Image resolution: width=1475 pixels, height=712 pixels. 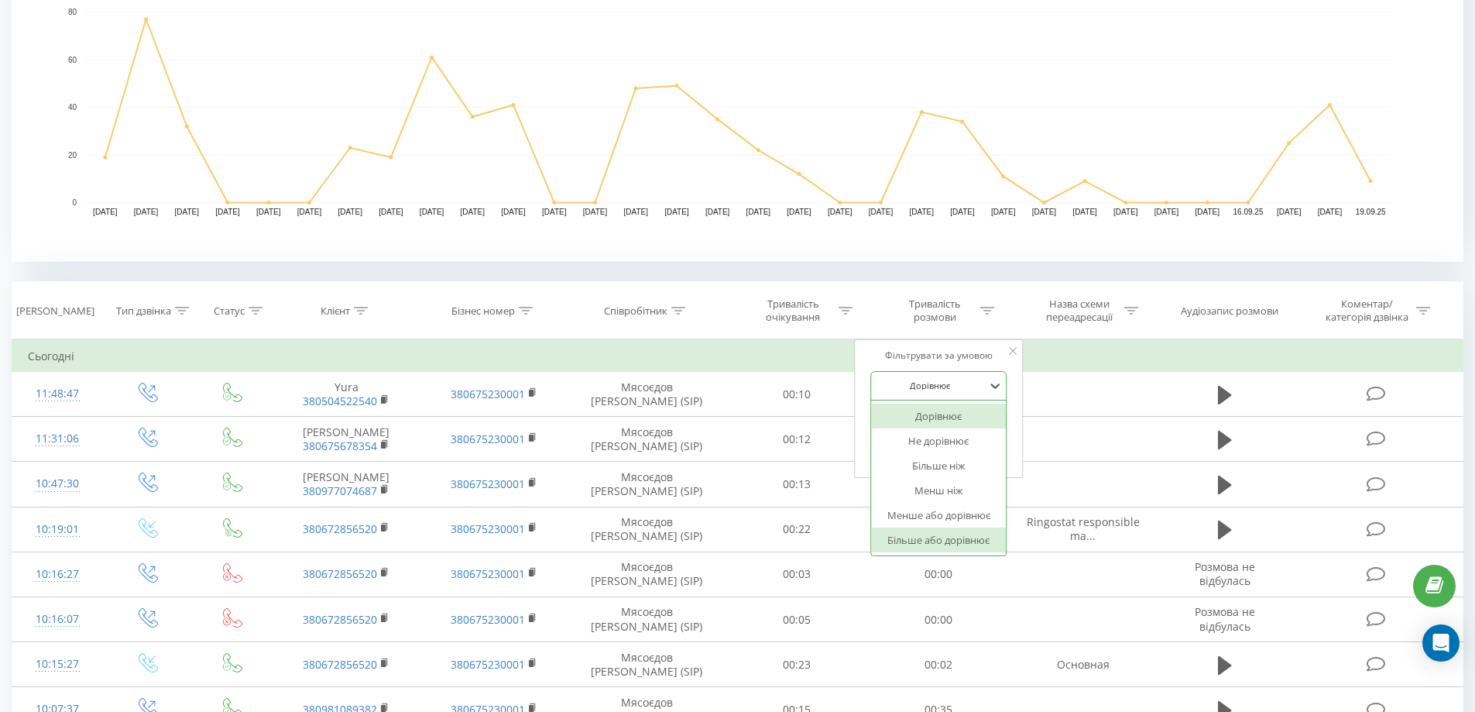 What do you see at coordinates (1441, 643) in the screenshot?
I see `div: Open Intercom Messenger` at bounding box center [1441, 643].